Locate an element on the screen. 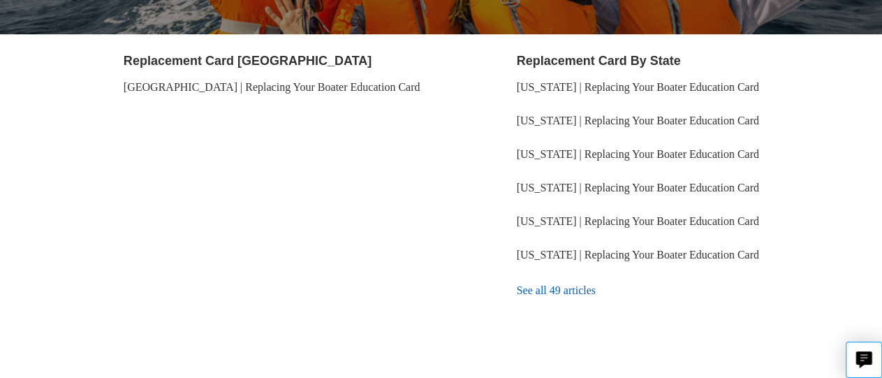 The height and width of the screenshot is (378, 882). a: Replacement Card By State is located at coordinates (599, 61).